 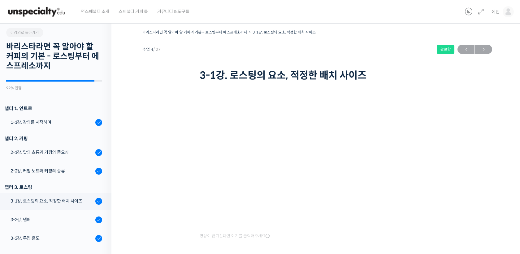 What do you see at coordinates (25, 33) in the screenshot?
I see `a: 강의로 돌아가기` at bounding box center [25, 33].